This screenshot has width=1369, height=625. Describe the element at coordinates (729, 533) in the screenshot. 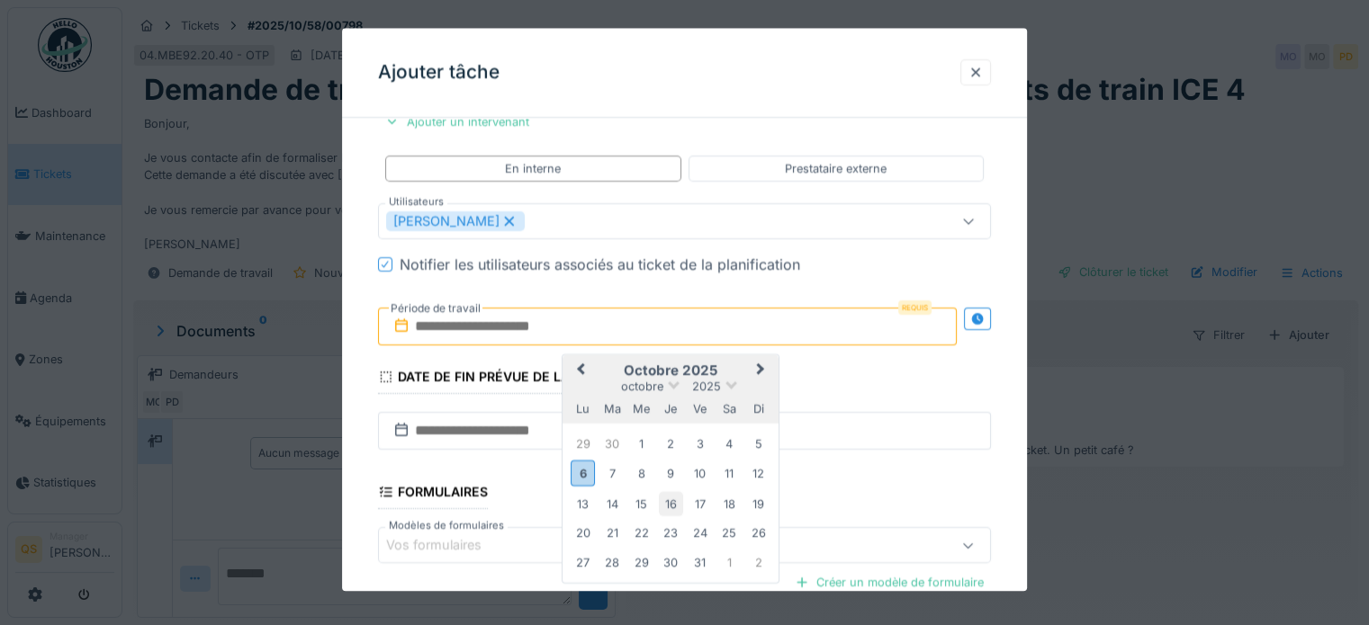

I see `div: Choose samedi 25 octobre 2025` at that location.